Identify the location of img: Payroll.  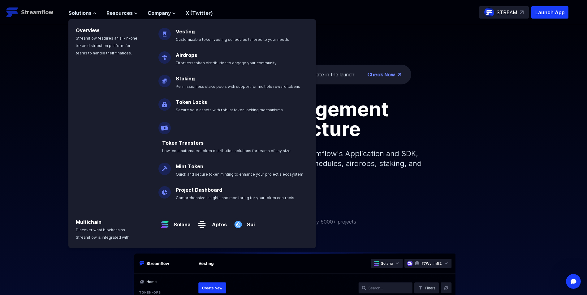
(165, 126).